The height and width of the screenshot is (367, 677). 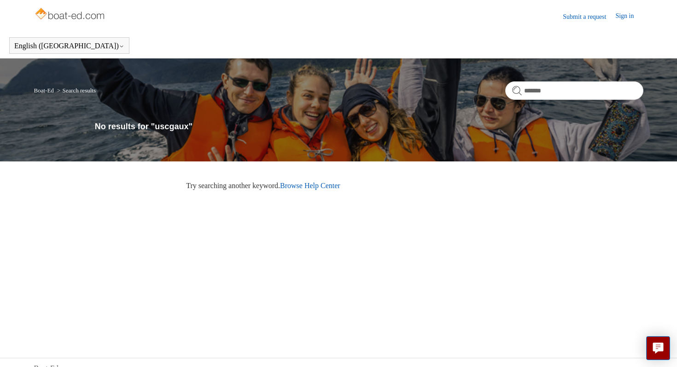 I want to click on a: Browse Help Center, so click(x=310, y=185).